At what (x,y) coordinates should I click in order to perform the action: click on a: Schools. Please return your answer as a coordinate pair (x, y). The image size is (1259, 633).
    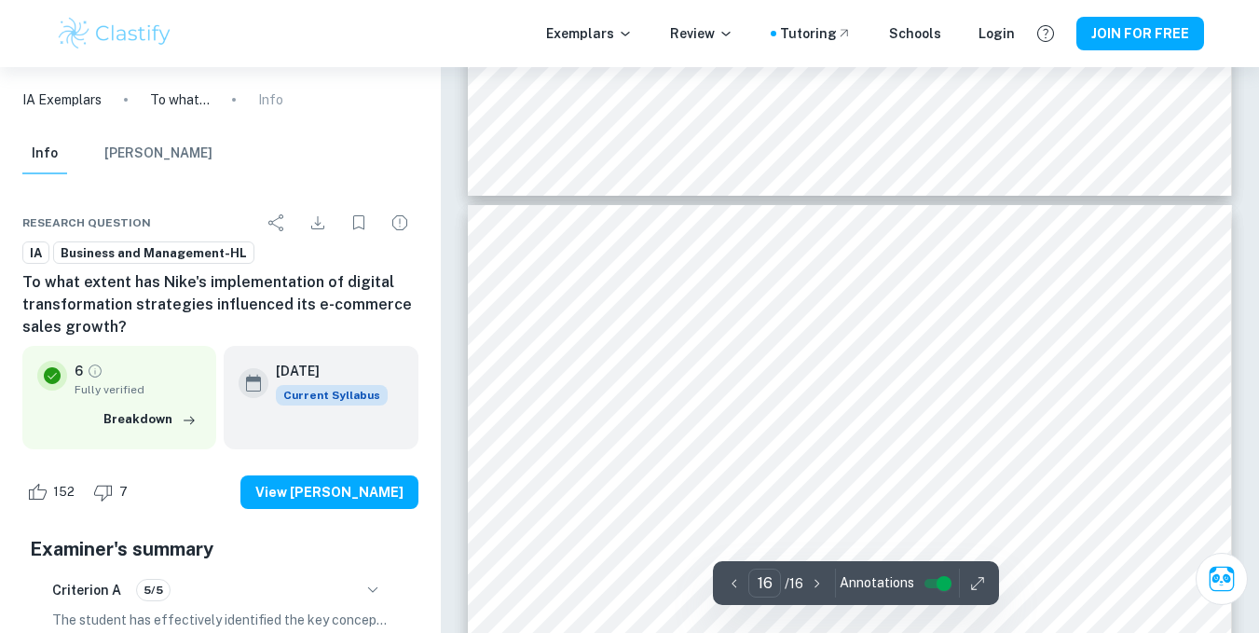
    Looking at the image, I should click on (915, 34).